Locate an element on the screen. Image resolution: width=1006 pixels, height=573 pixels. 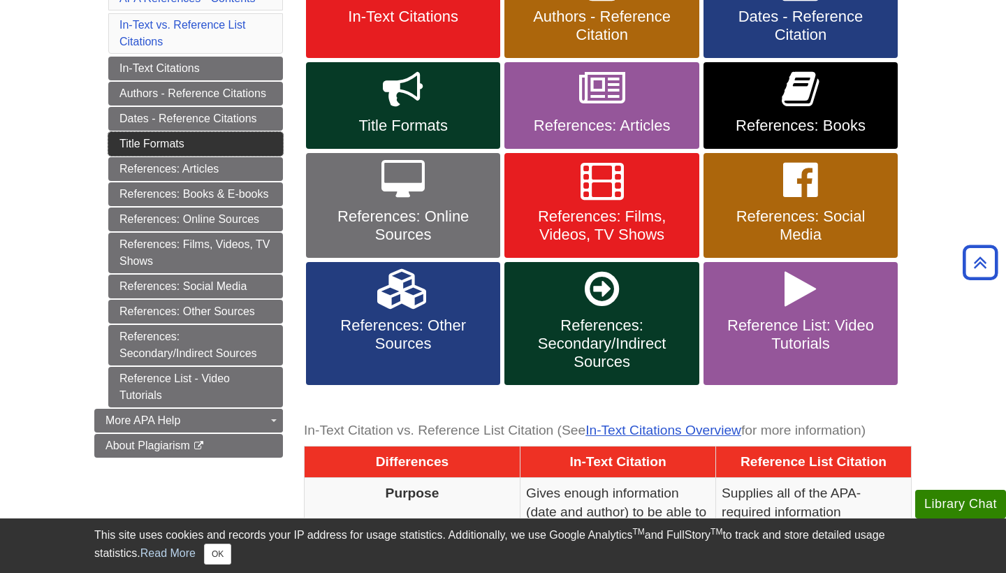
a: References: Books & E-books is located at coordinates (196, 194).